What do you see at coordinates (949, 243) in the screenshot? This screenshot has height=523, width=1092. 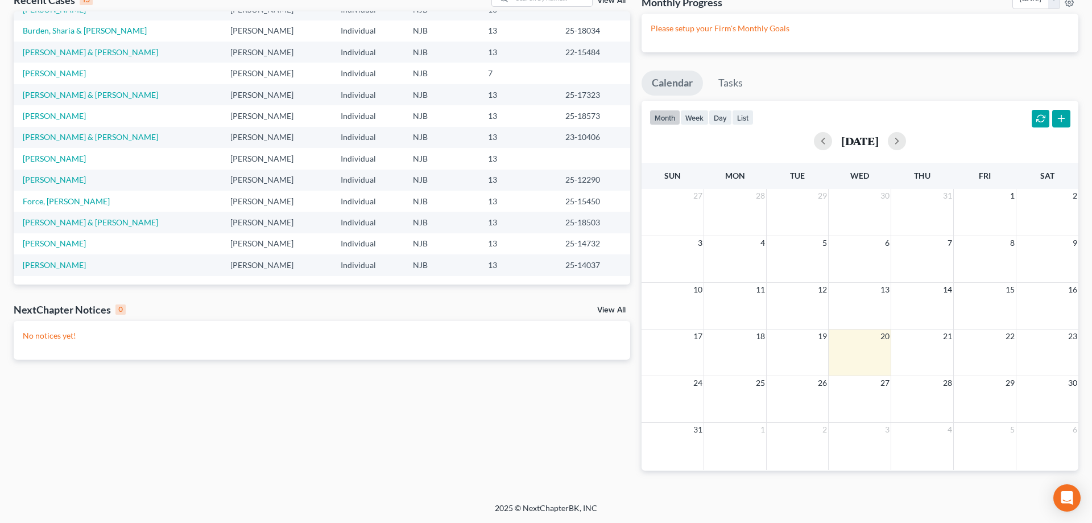 I see `span: 7` at bounding box center [949, 243].